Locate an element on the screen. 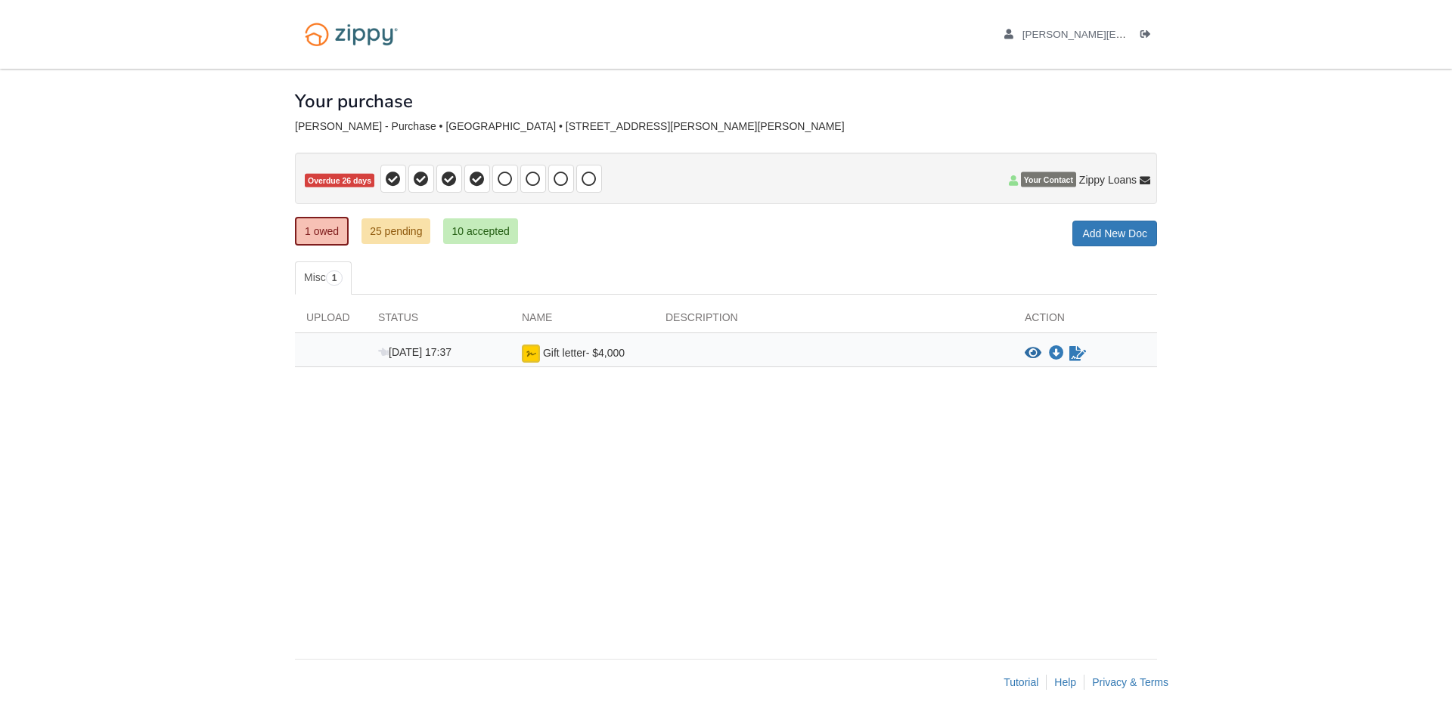 The width and height of the screenshot is (1452, 720). div: Upload is located at coordinates (330, 321).